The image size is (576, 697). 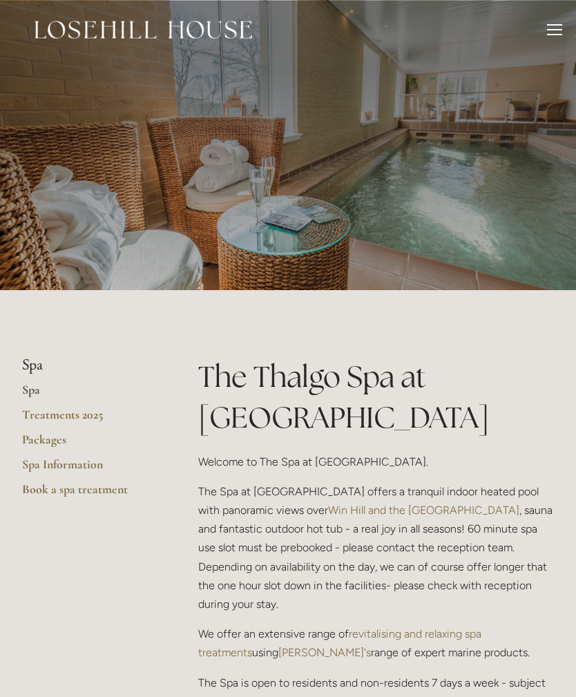 What do you see at coordinates (88, 444) in the screenshot?
I see `a: Packages` at bounding box center [88, 444].